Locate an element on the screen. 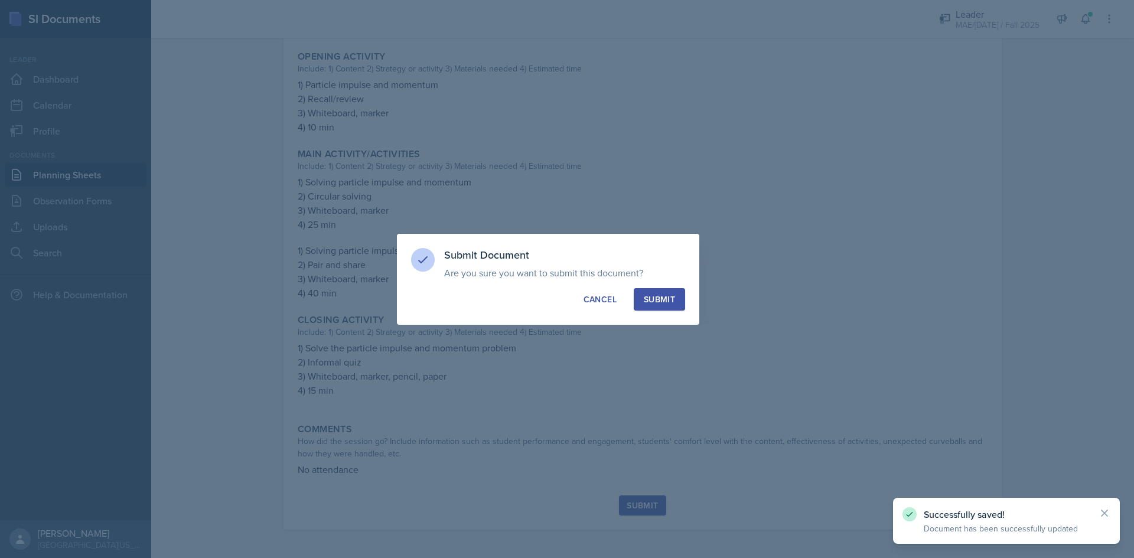  p: Document has been successfully updated is located at coordinates (1006, 529).